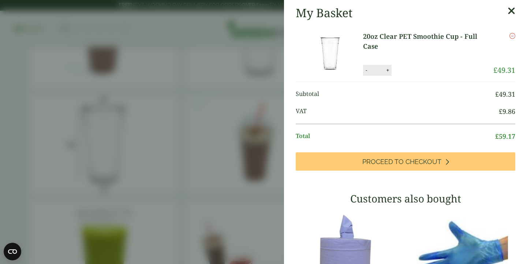  I want to click on bdi: 59.17, so click(505, 136).